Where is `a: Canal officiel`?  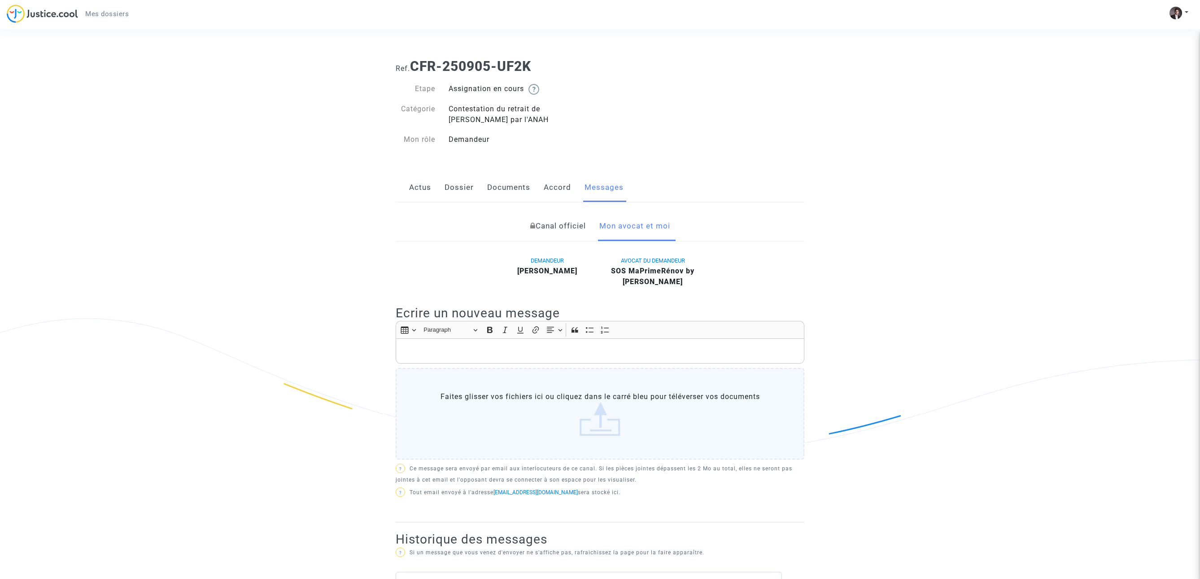 a: Canal officiel is located at coordinates (558, 226).